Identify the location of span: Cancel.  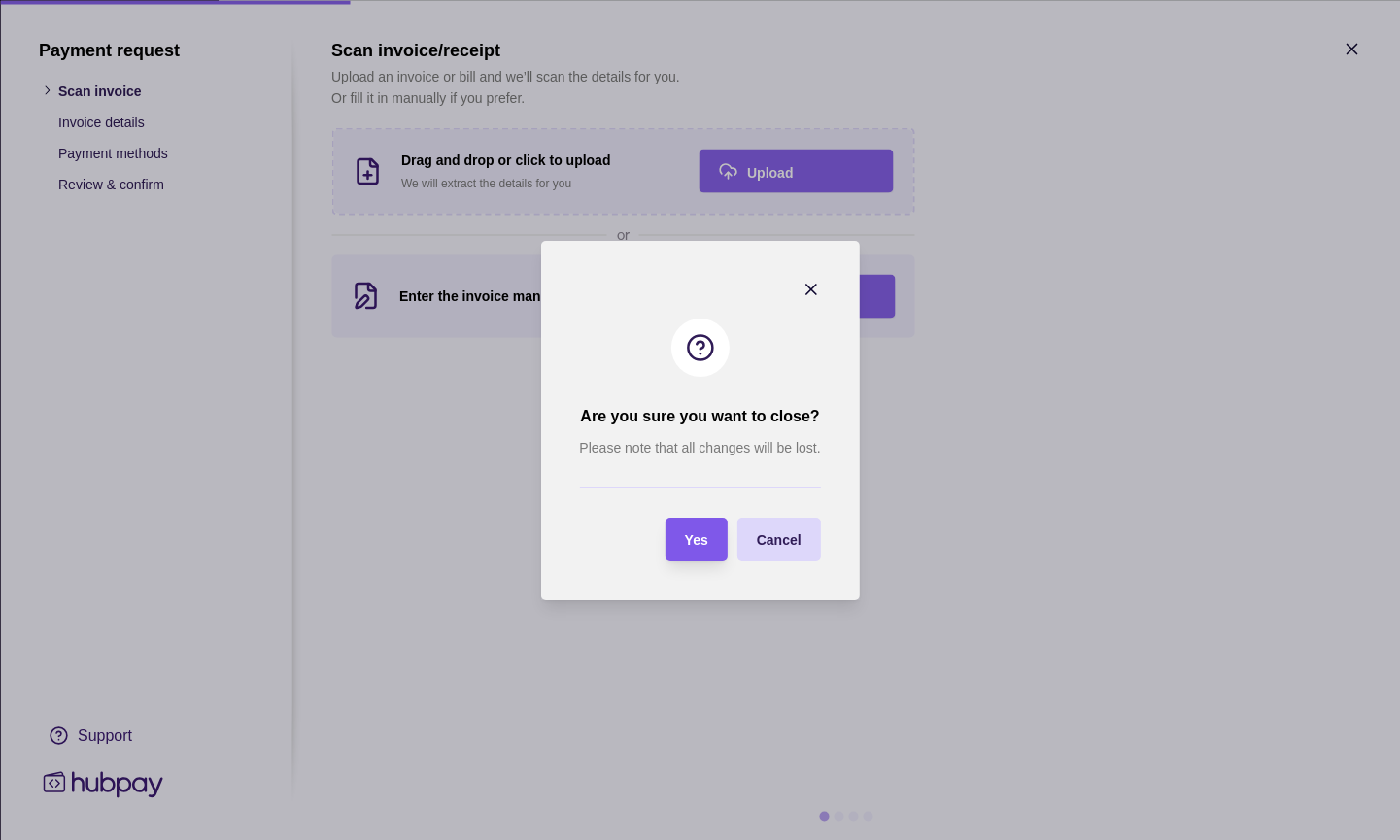
(779, 540).